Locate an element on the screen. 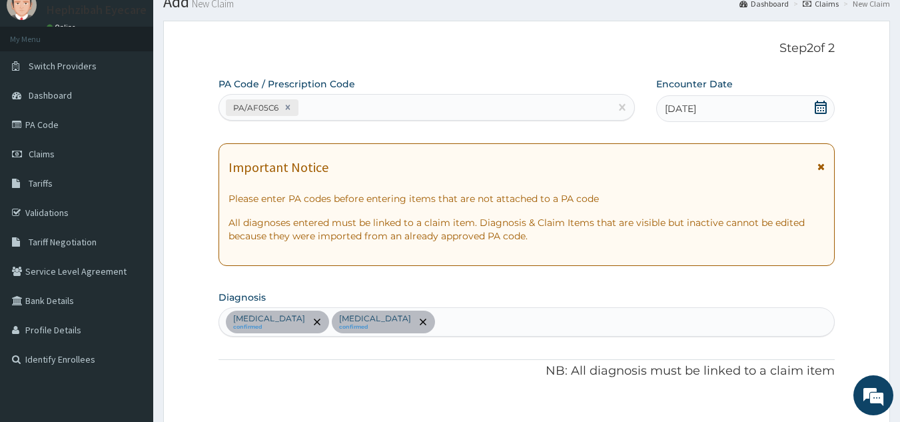 The height and width of the screenshot is (422, 900). img: d_794563401_company_1708531726252_794563401 is located at coordinates (39, 83).